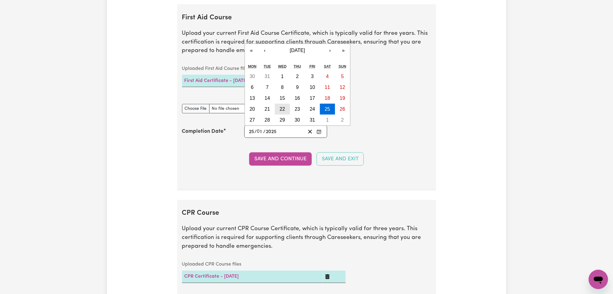 This screenshot has height=294, width=613. I want to click on button: January 5, 2025, so click(342, 76).